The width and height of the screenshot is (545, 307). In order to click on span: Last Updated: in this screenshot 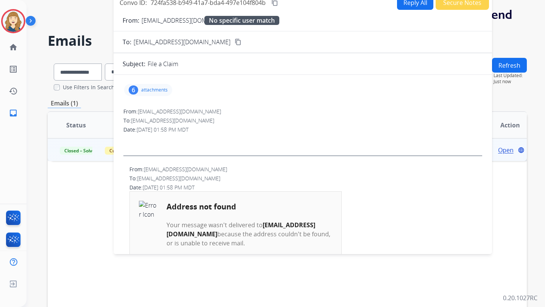, I will do `click(510, 76)`.